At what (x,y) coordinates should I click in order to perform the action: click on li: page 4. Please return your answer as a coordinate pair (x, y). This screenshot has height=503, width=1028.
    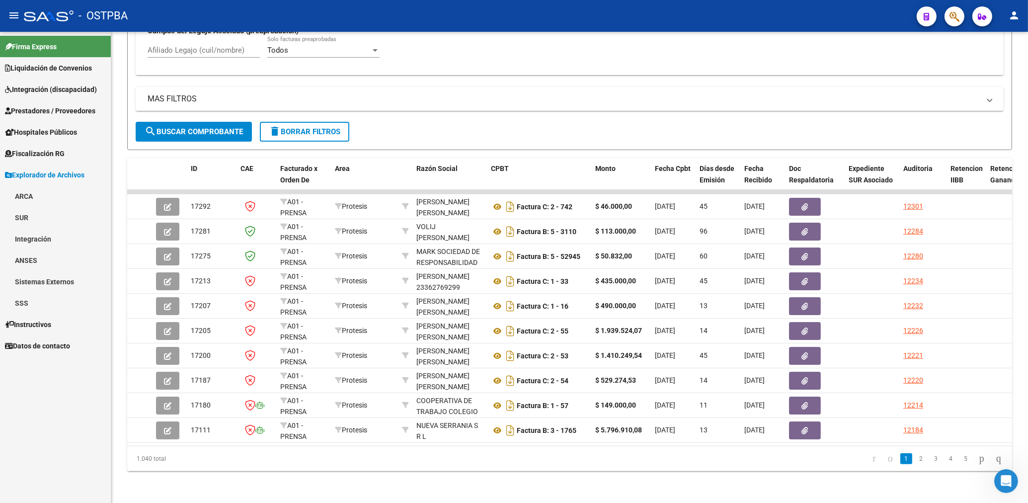
    Looking at the image, I should click on (951, 459).